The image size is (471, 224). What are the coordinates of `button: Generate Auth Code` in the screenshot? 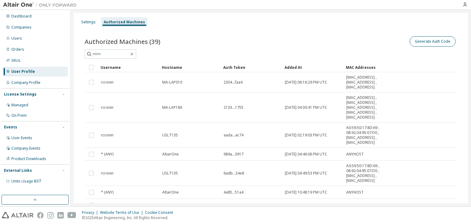 It's located at (433, 41).